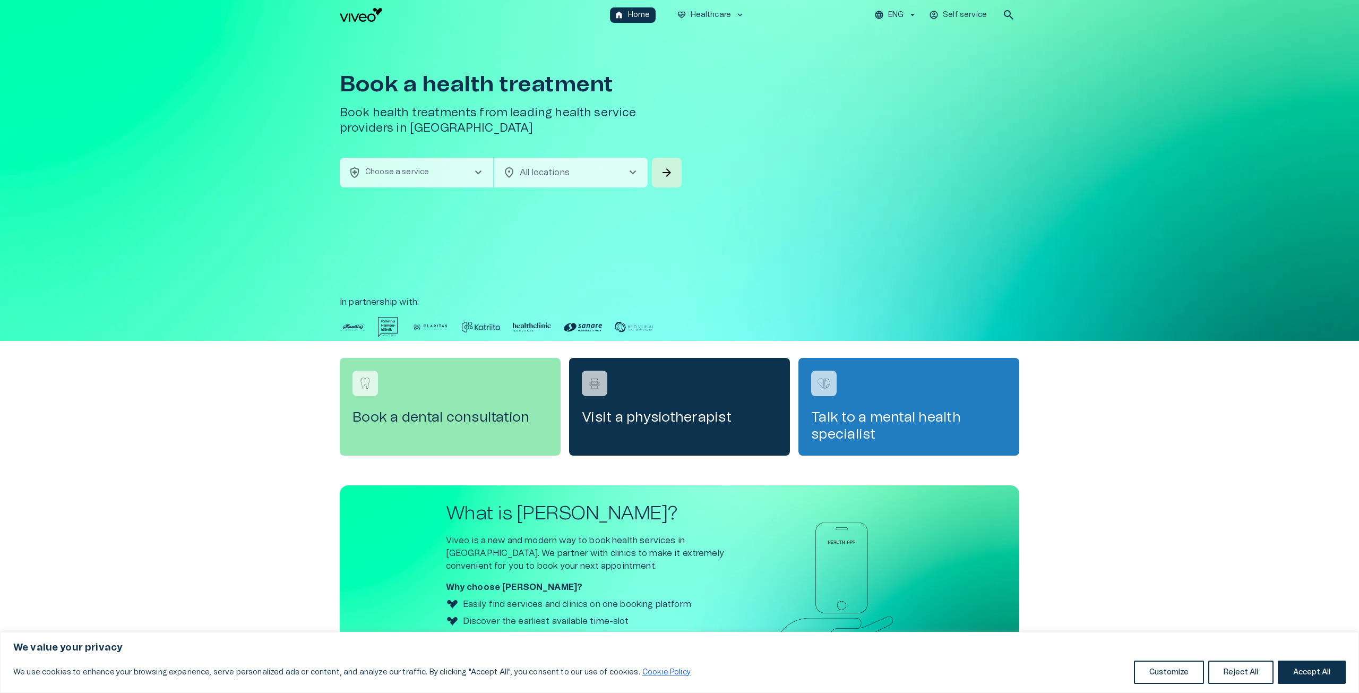  What do you see at coordinates (1009, 15) in the screenshot?
I see `span: search` at bounding box center [1009, 15].